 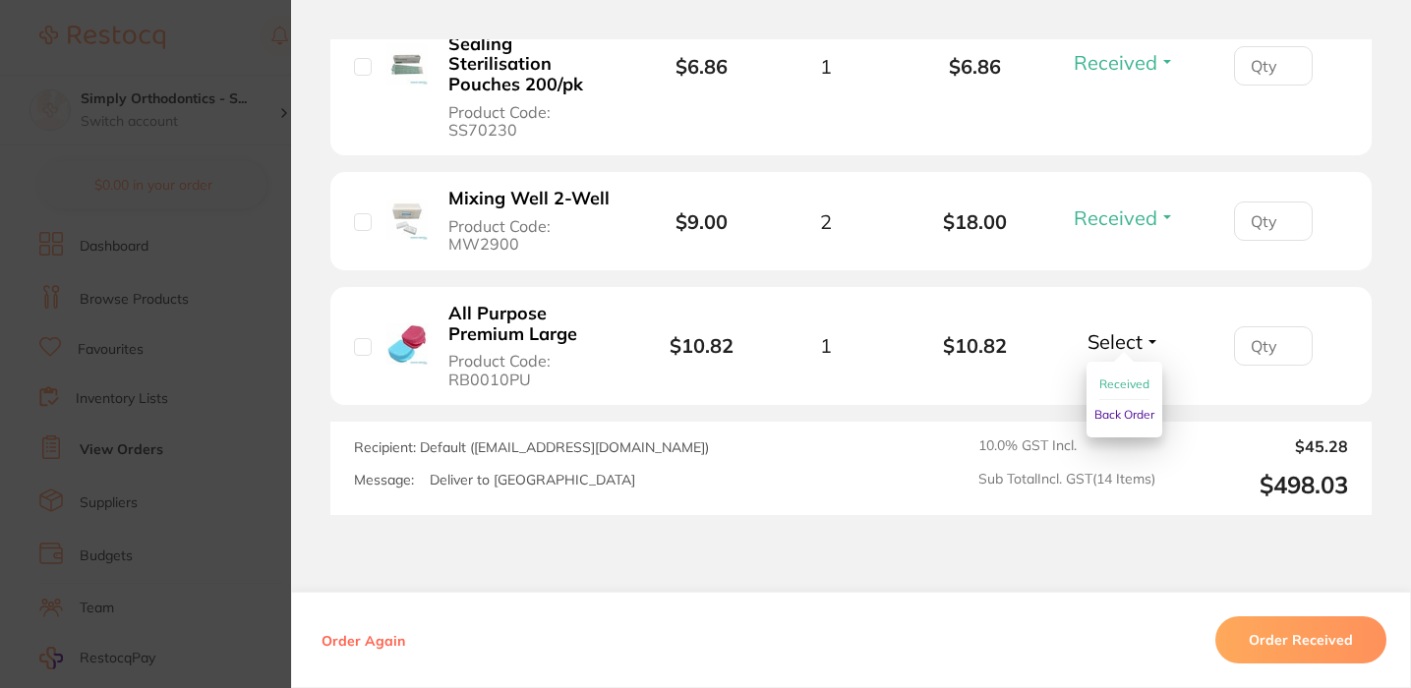 I want to click on img: All Purpose Premium Large, so click(x=407, y=344).